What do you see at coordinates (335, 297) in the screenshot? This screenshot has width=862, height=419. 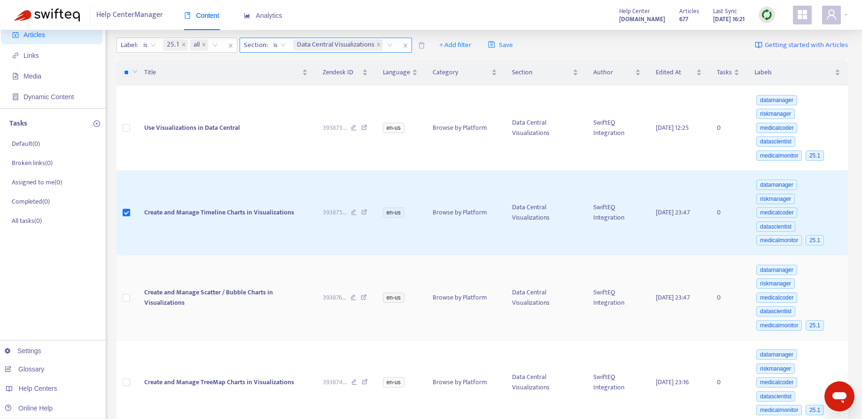 I see `span: 393876 ...` at bounding box center [335, 297].